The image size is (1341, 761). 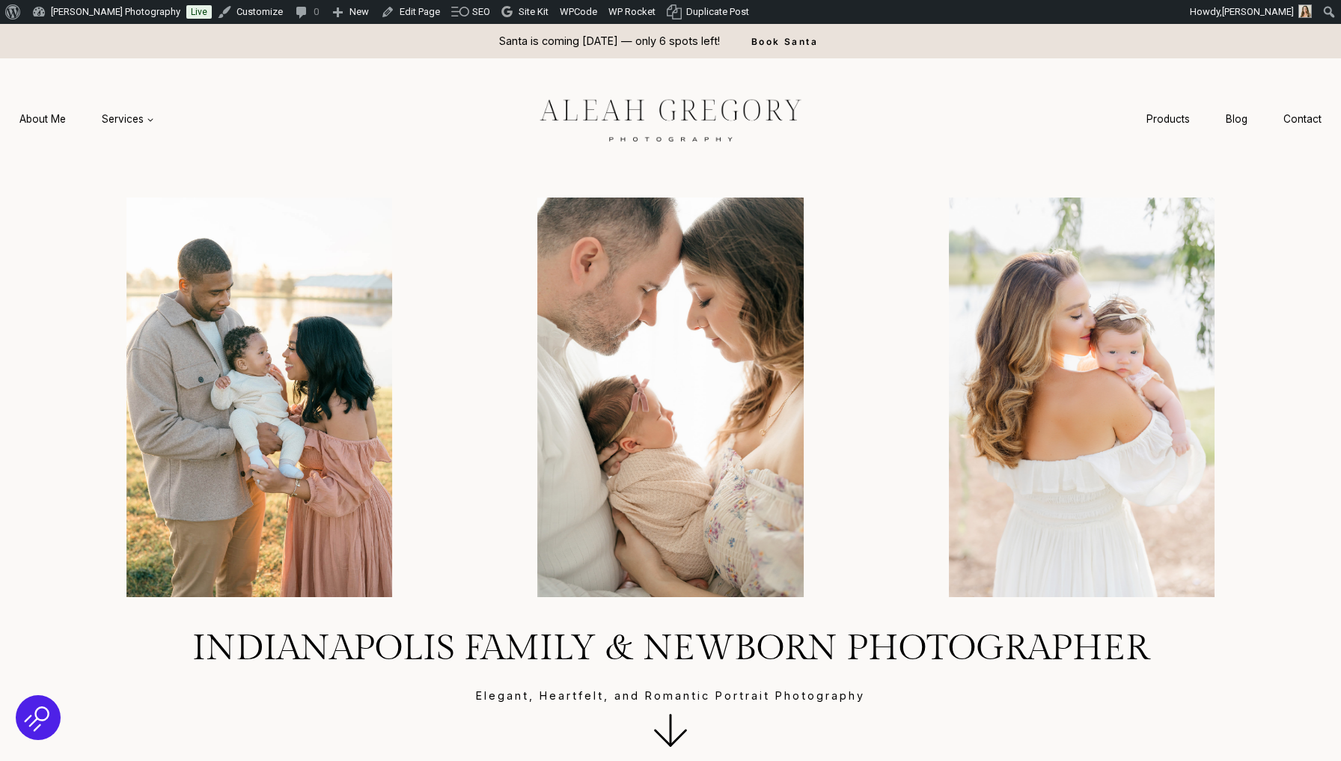 I want to click on a: Book Santa, so click(x=784, y=41).